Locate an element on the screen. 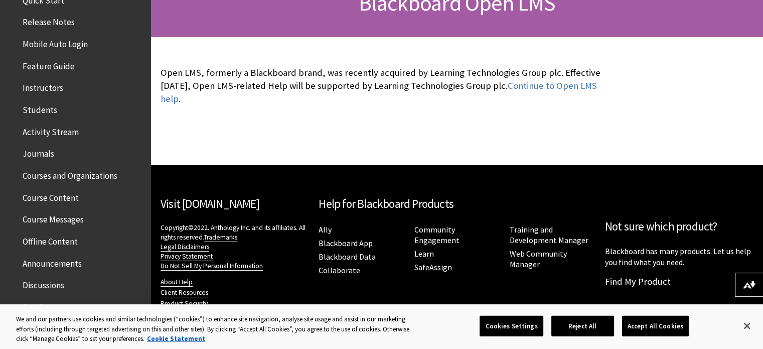  span: Offline Content is located at coordinates (50, 239).